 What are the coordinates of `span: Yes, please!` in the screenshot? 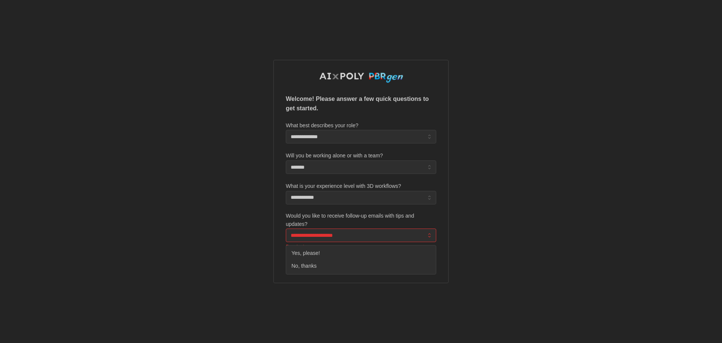 It's located at (306, 253).